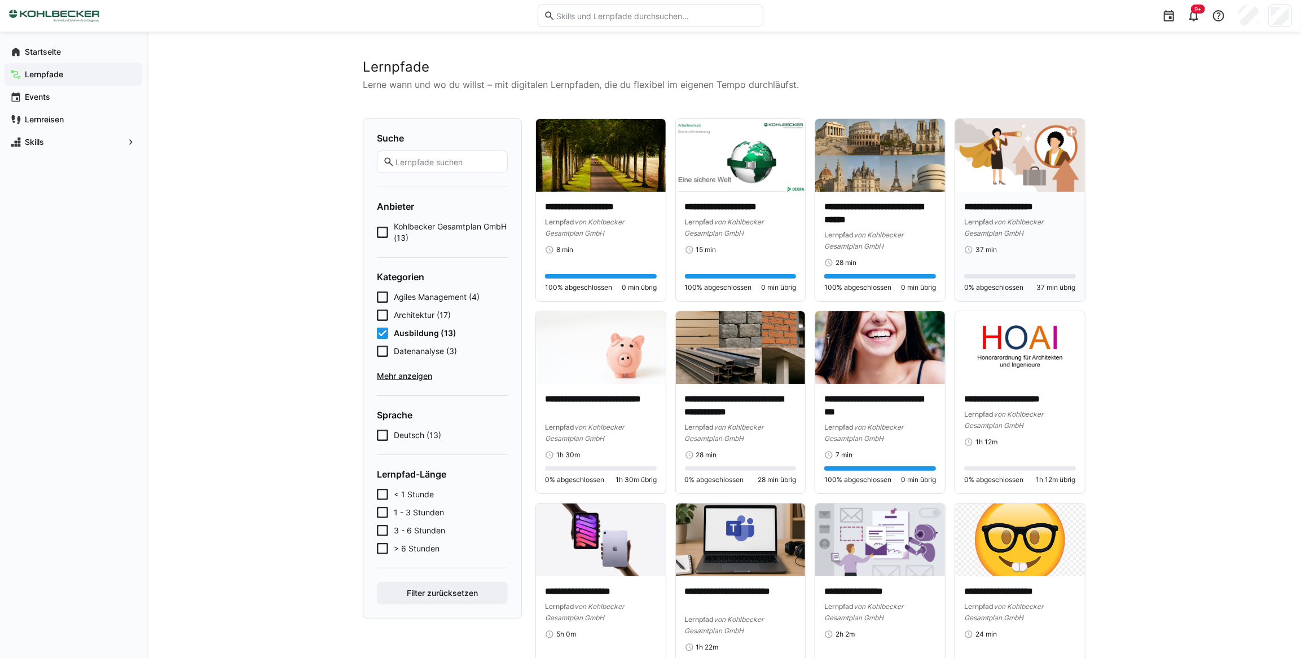 Image resolution: width=1301 pixels, height=658 pixels. What do you see at coordinates (442, 415) in the screenshot?
I see `h4: Sprache` at bounding box center [442, 415].